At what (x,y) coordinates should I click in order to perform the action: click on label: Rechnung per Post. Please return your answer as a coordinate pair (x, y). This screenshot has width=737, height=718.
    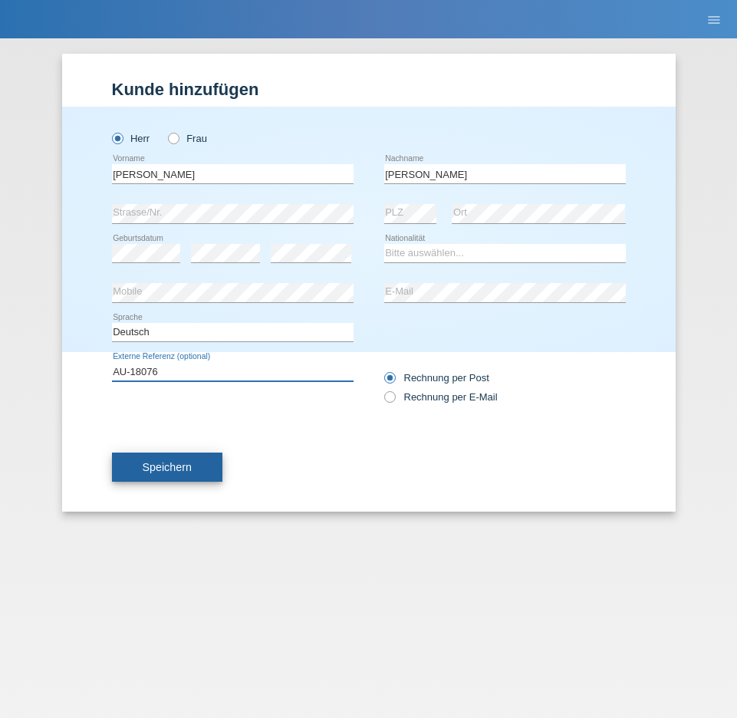
    Looking at the image, I should click on (436, 377).